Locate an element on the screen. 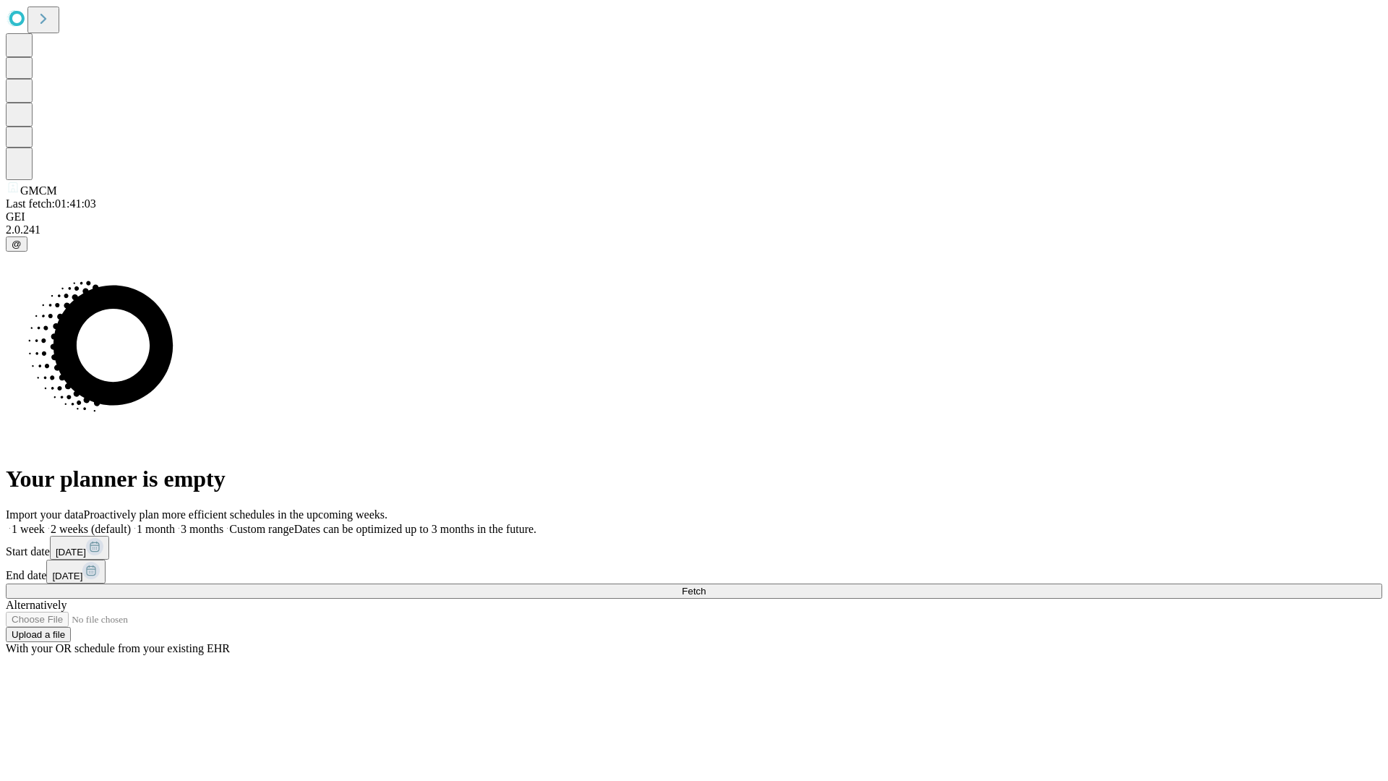 The height and width of the screenshot is (781, 1388). div: End date is located at coordinates (694, 571).